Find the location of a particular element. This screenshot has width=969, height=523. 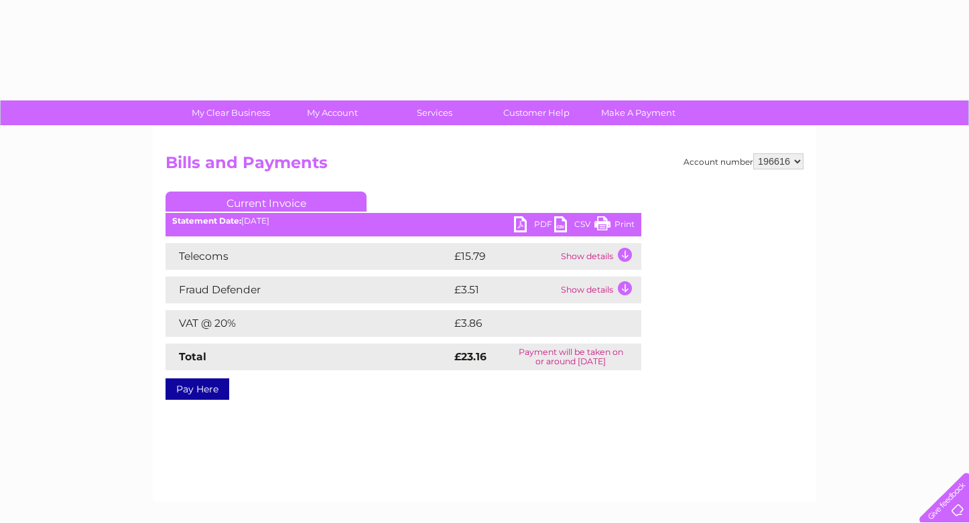

a: Make A Payment is located at coordinates (638, 113).